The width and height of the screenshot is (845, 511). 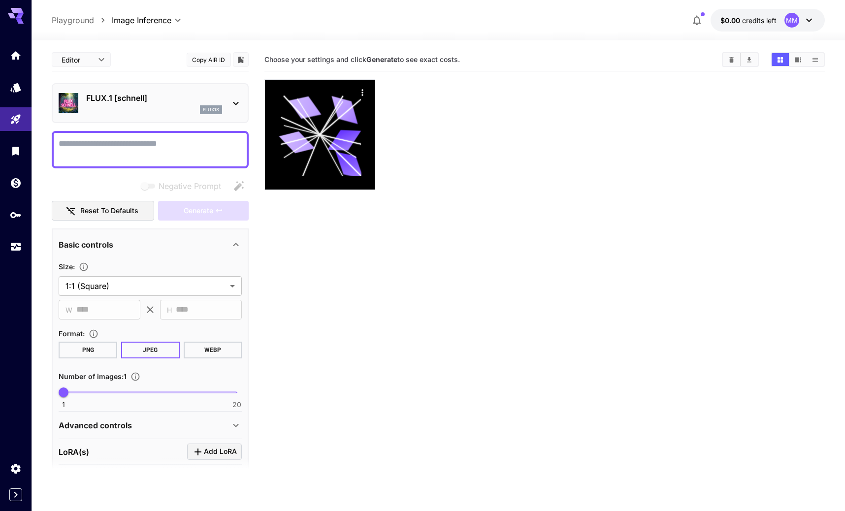 What do you see at coordinates (141, 20) in the screenshot?
I see `span: Image Inference` at bounding box center [141, 20].